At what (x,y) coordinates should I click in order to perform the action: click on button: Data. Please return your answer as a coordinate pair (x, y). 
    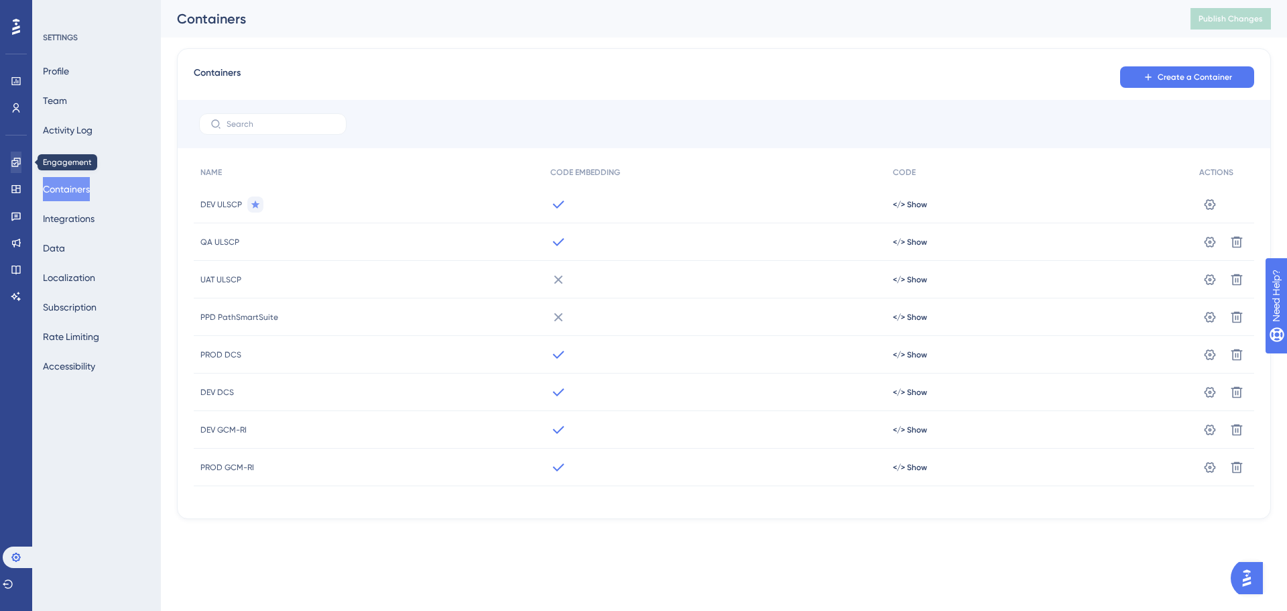
    Looking at the image, I should click on (54, 248).